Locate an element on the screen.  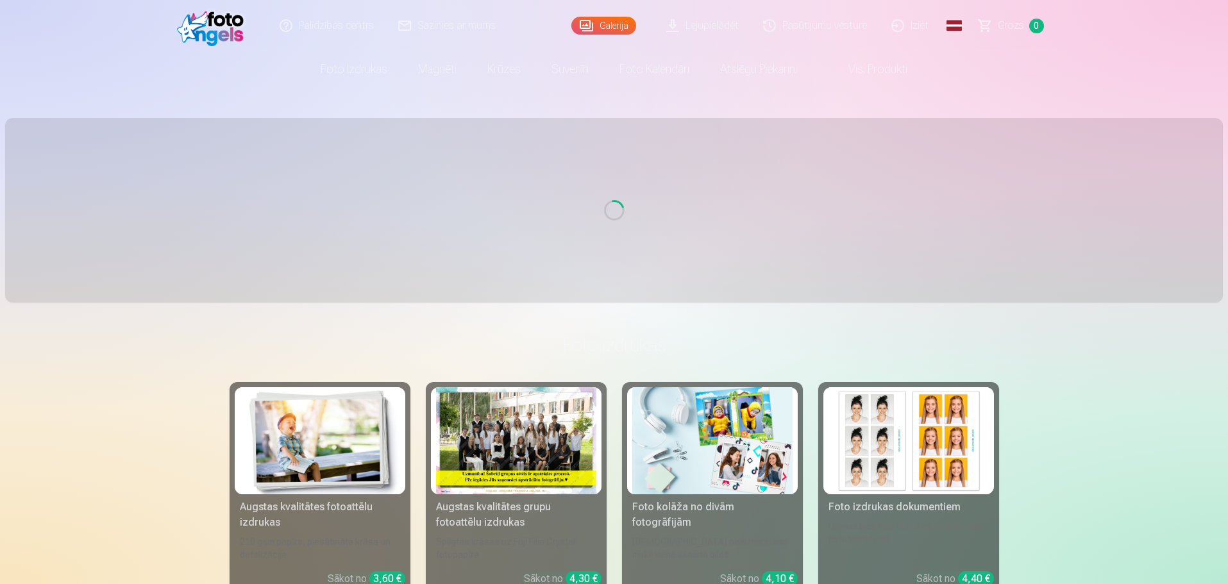
img: Foto kolāža no divām fotogrāfijām is located at coordinates (712, 441).